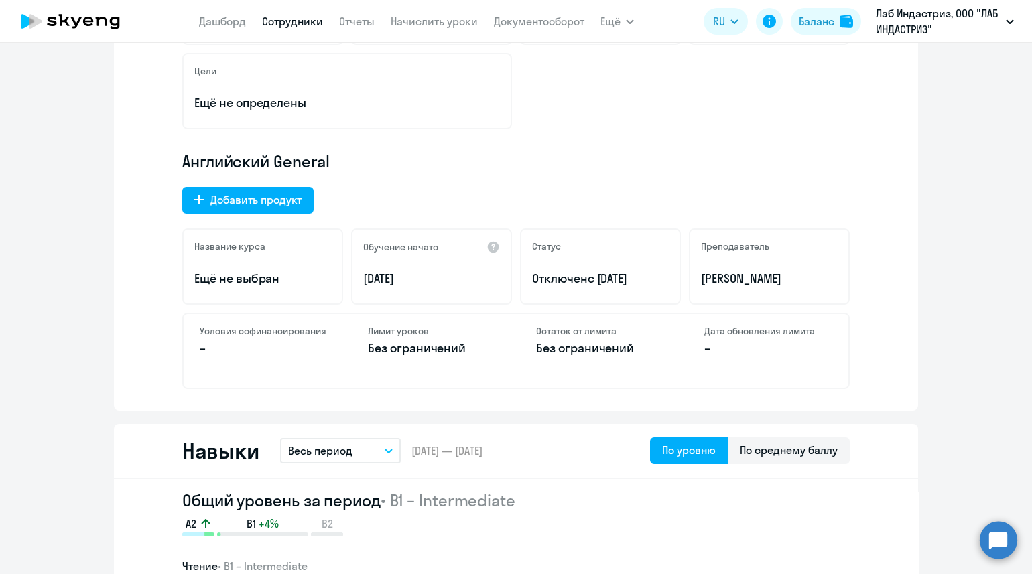 Image resolution: width=1032 pixels, height=574 pixels. I want to click on h4: Дата обновления лимита, so click(768, 331).